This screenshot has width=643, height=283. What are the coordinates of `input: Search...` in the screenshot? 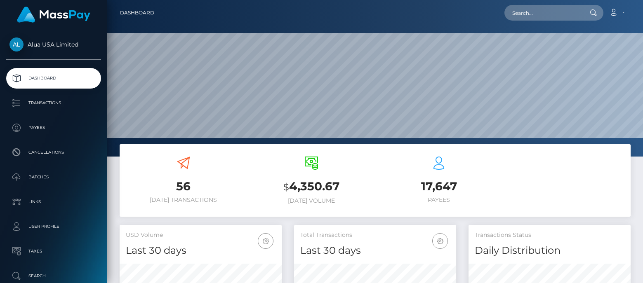 It's located at (543, 13).